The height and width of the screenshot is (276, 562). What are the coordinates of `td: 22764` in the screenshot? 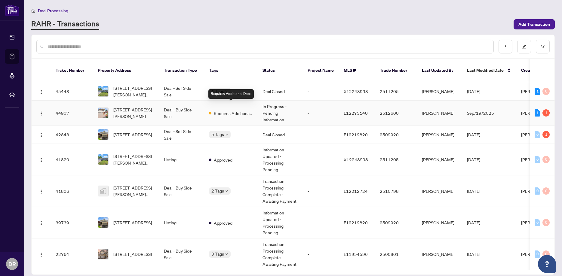 It's located at (72, 254).